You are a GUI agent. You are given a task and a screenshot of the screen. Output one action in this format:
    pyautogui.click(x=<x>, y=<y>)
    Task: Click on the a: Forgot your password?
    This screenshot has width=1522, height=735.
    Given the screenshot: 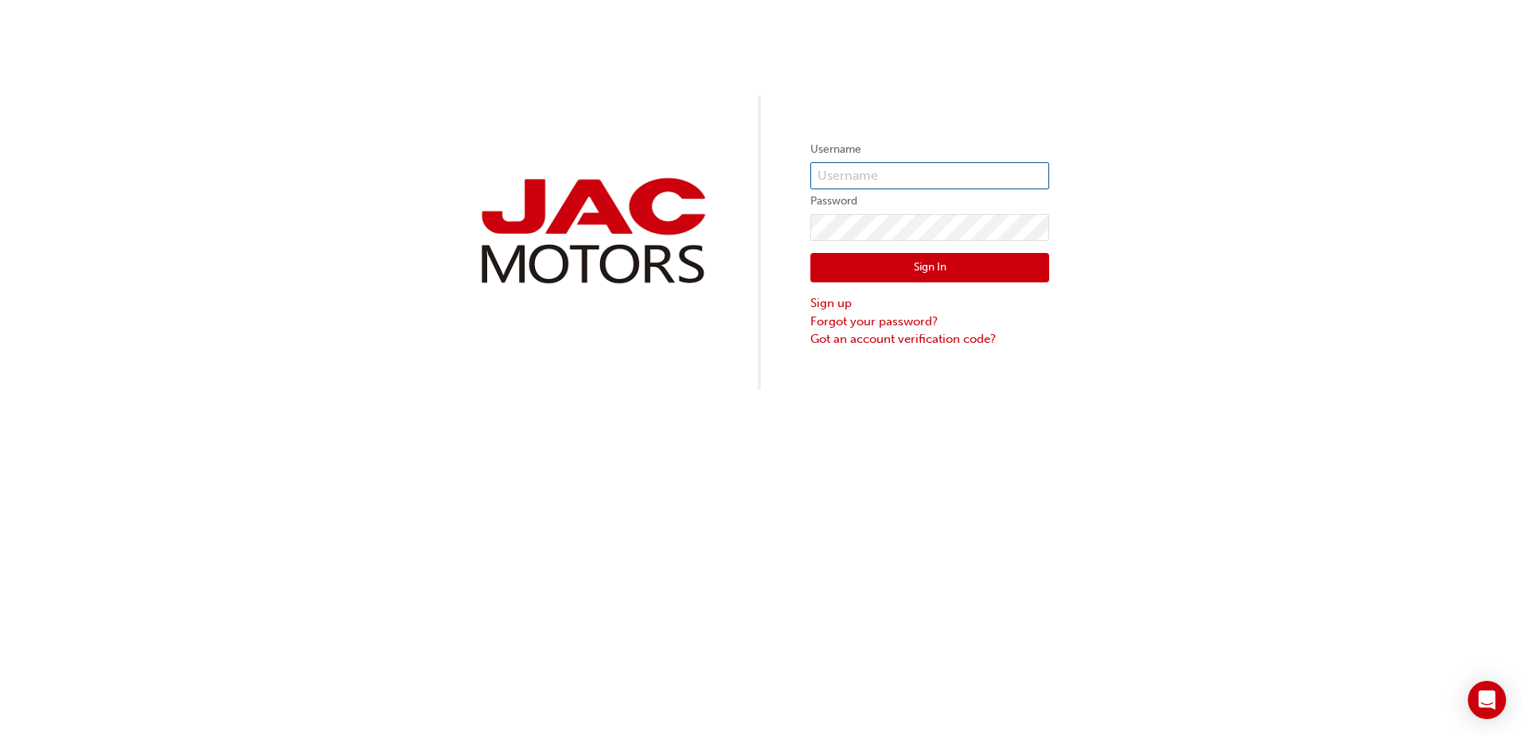 What is the action you would take?
    pyautogui.click(x=930, y=322)
    